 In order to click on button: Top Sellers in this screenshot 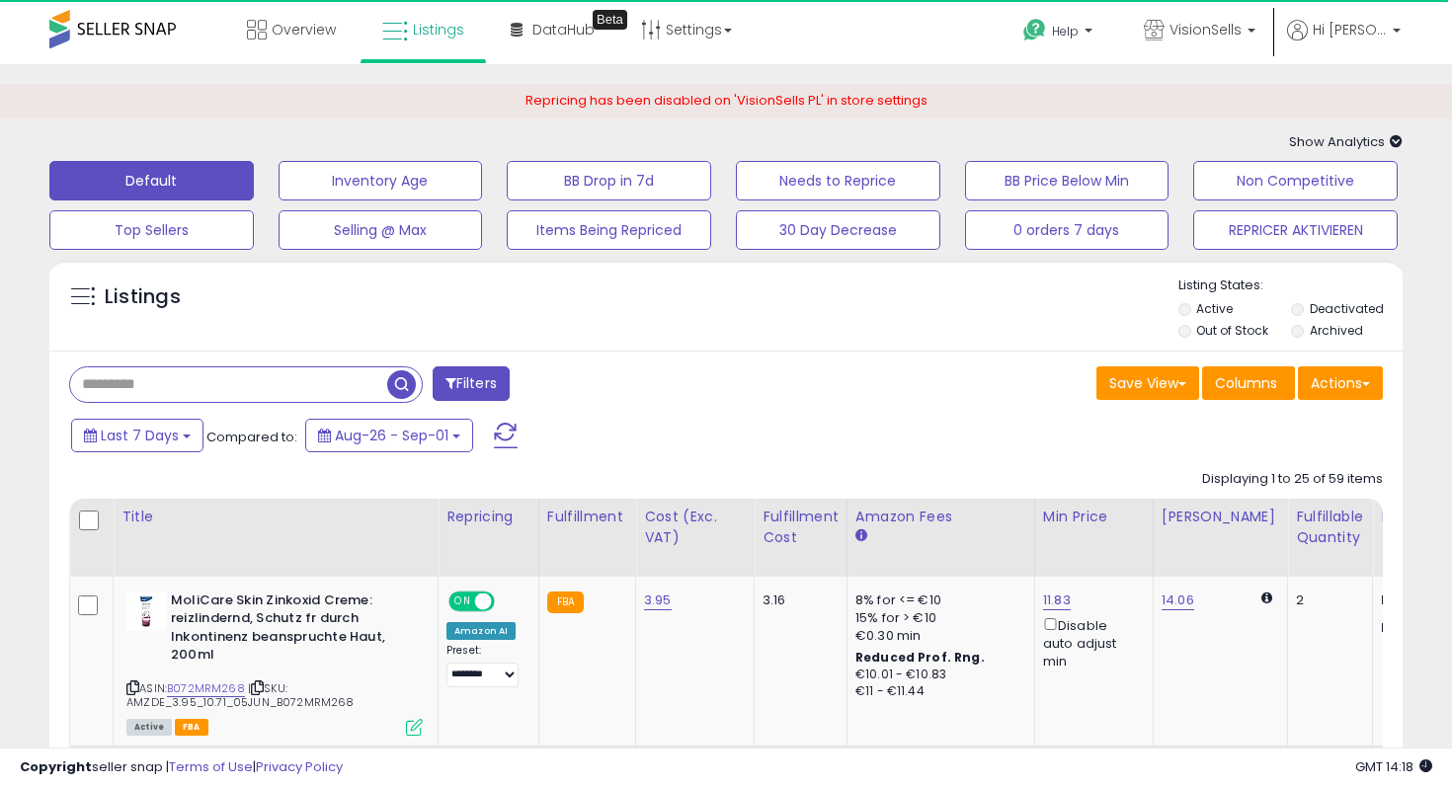, I will do `click(151, 230)`.